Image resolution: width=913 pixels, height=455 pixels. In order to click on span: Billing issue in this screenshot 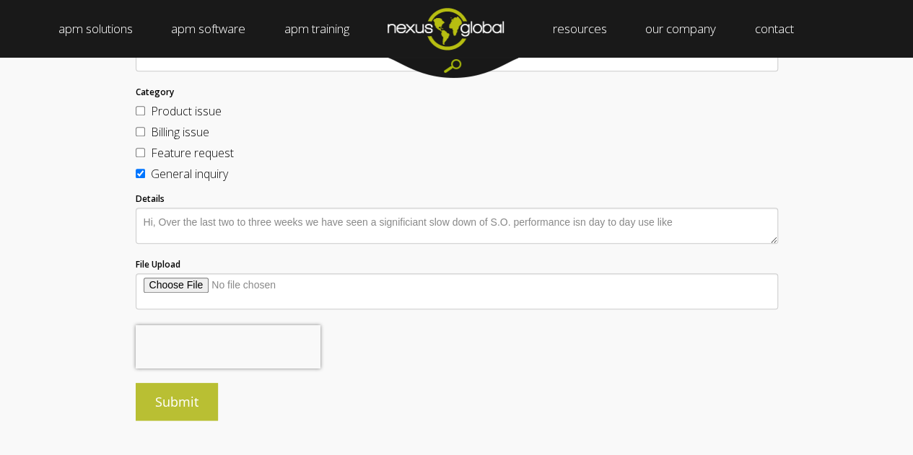, I will do `click(180, 132)`.